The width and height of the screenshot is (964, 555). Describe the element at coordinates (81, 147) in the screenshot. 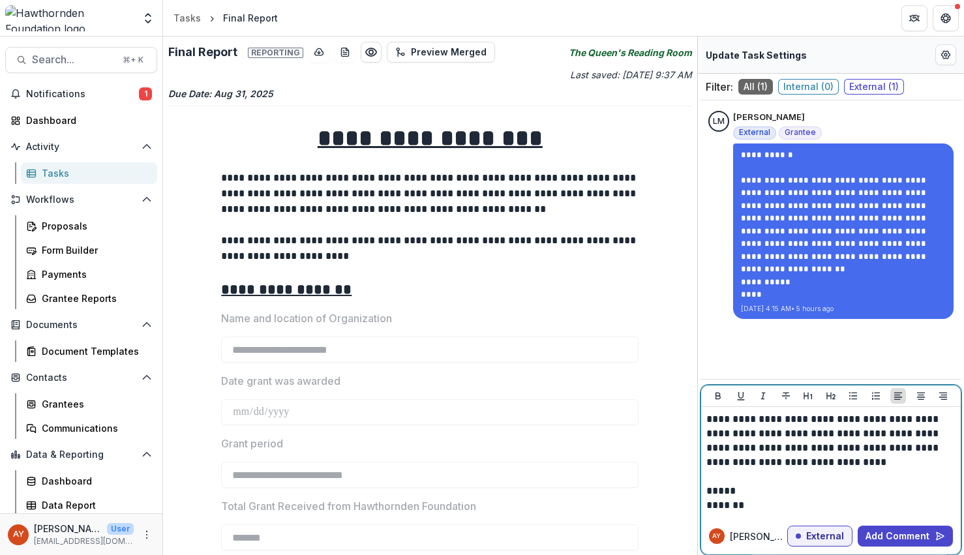

I see `span: Activity` at that location.